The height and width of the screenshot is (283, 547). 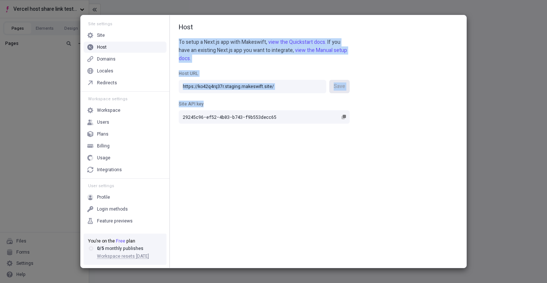 I want to click on span: Save, so click(x=340, y=87).